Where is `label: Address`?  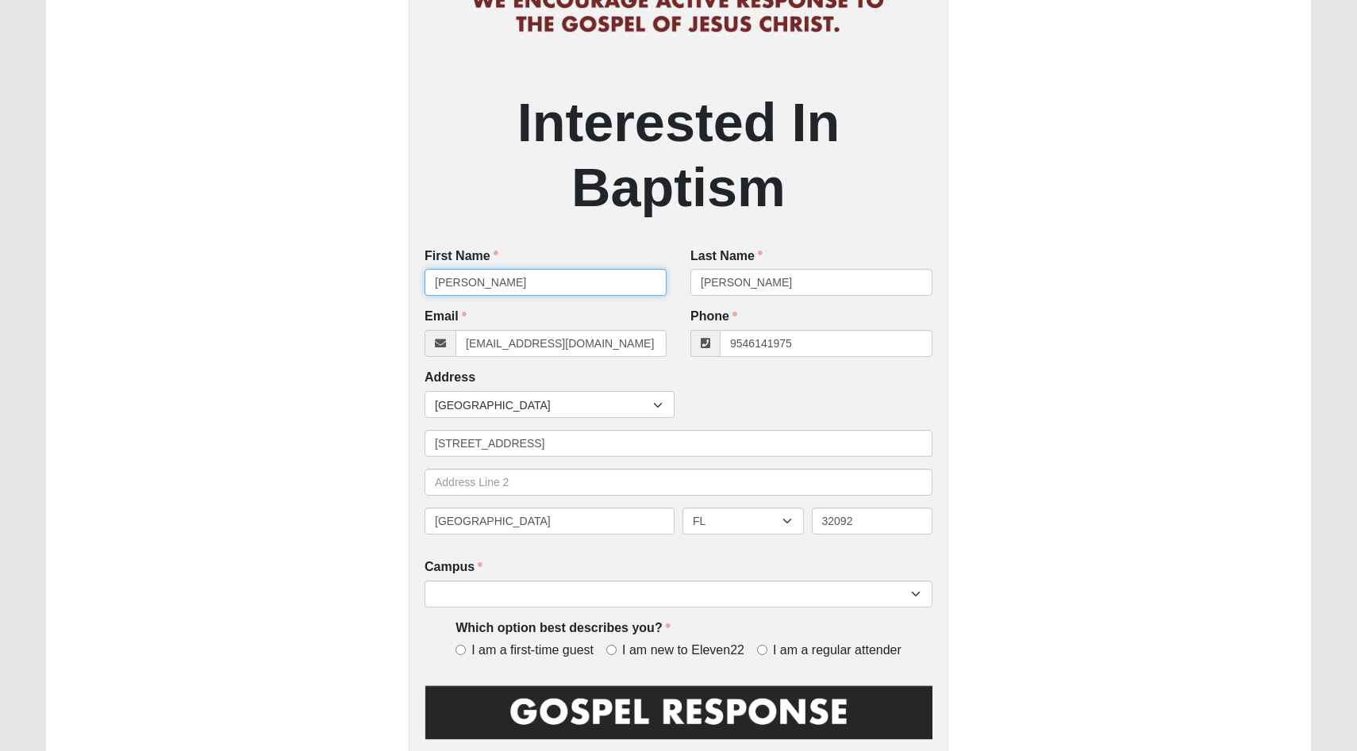 label: Address is located at coordinates (450, 378).